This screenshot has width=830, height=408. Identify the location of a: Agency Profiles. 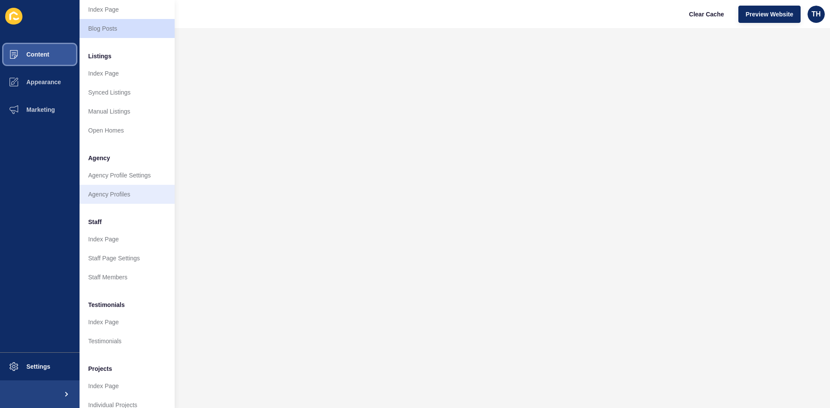
(127, 194).